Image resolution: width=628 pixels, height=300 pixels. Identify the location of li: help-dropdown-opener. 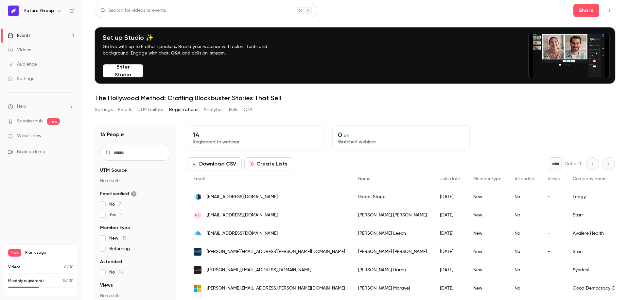
(41, 107).